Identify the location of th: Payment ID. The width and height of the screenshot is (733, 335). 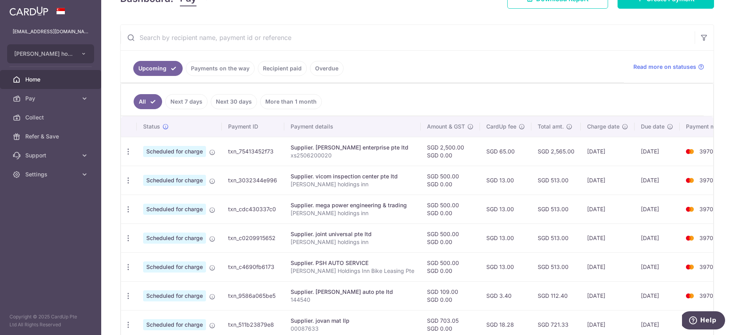
(253, 127).